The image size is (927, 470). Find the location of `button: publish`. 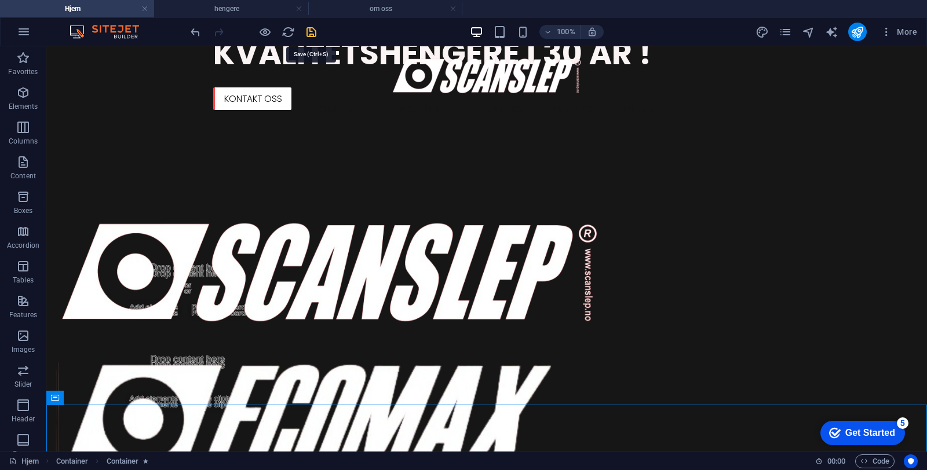

button: publish is located at coordinates (858, 32).